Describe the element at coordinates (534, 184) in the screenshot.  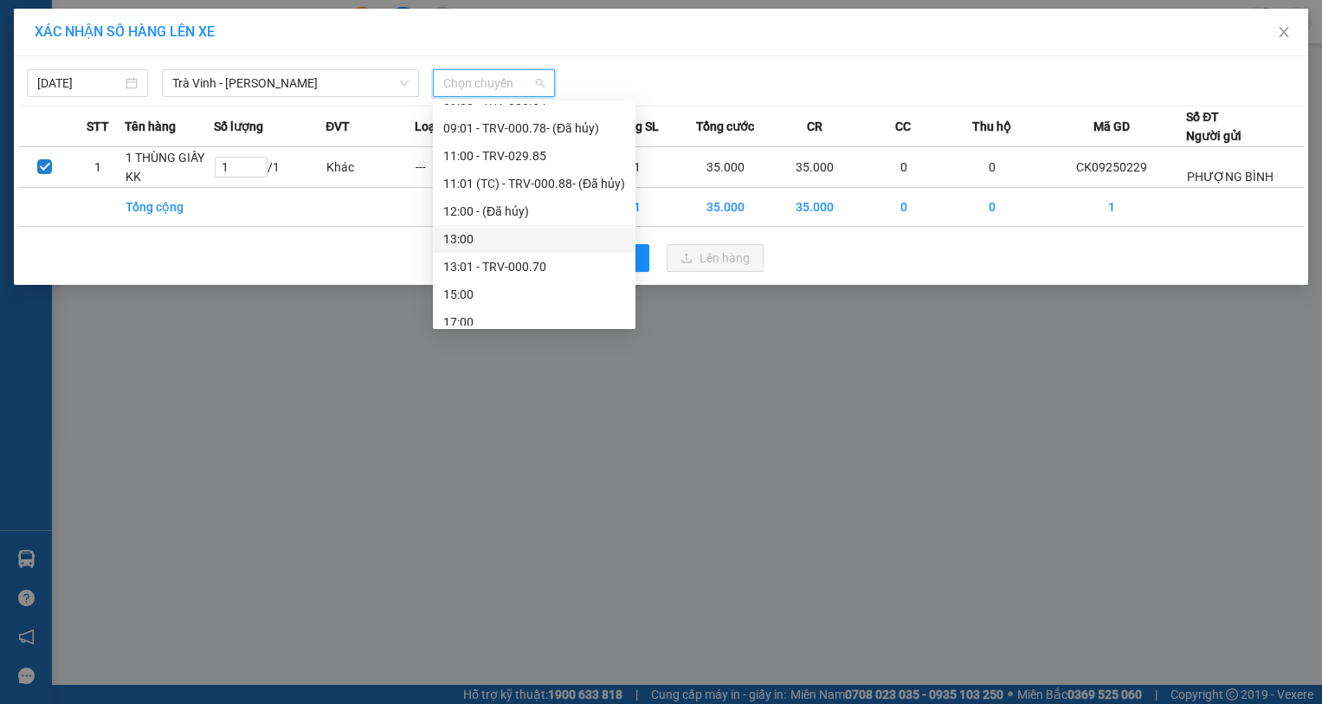
I see `div: 11:01 (TC) - TRV-000.88 - (Đã hủy)` at that location.